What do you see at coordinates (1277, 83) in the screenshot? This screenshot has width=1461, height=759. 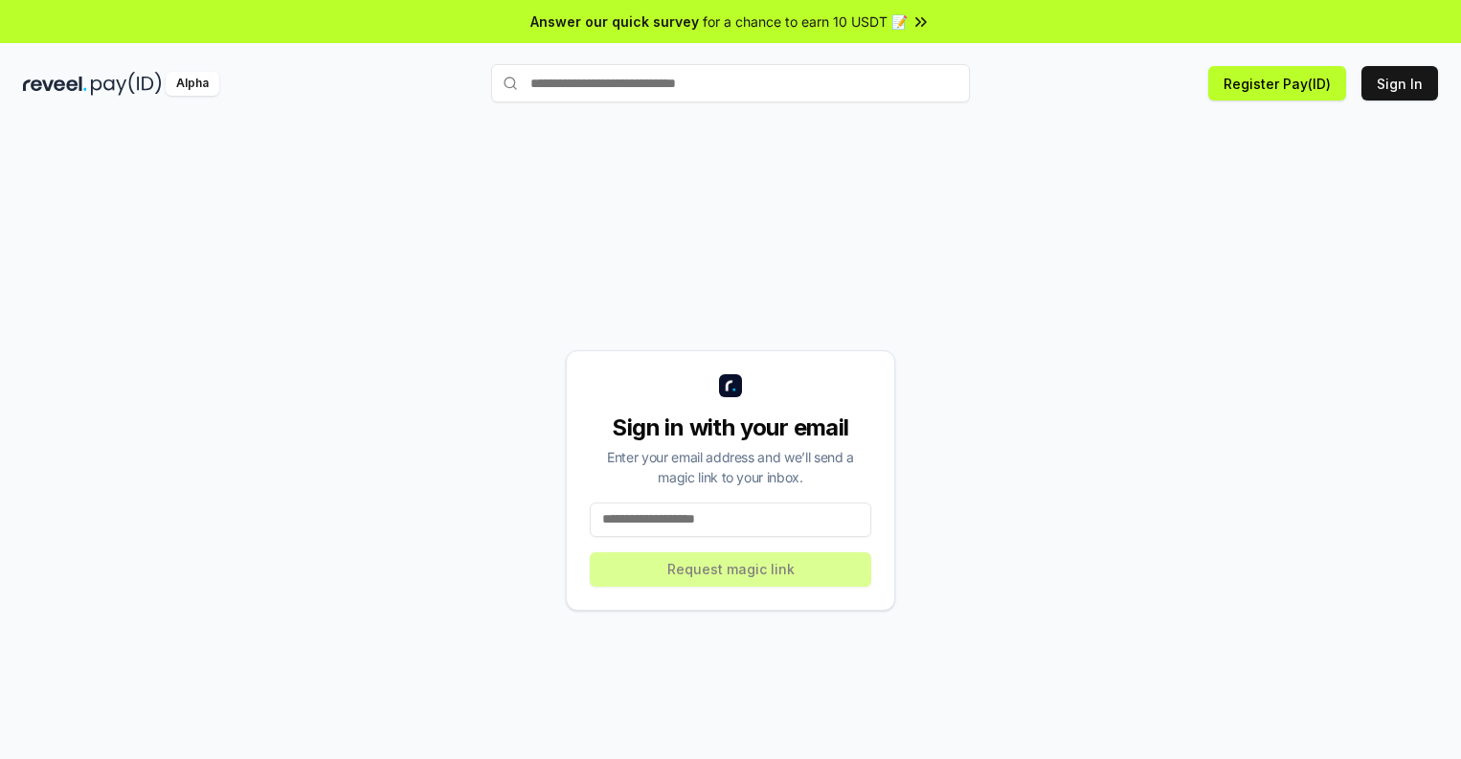 I see `button: Register Pay(ID)` at bounding box center [1277, 83].